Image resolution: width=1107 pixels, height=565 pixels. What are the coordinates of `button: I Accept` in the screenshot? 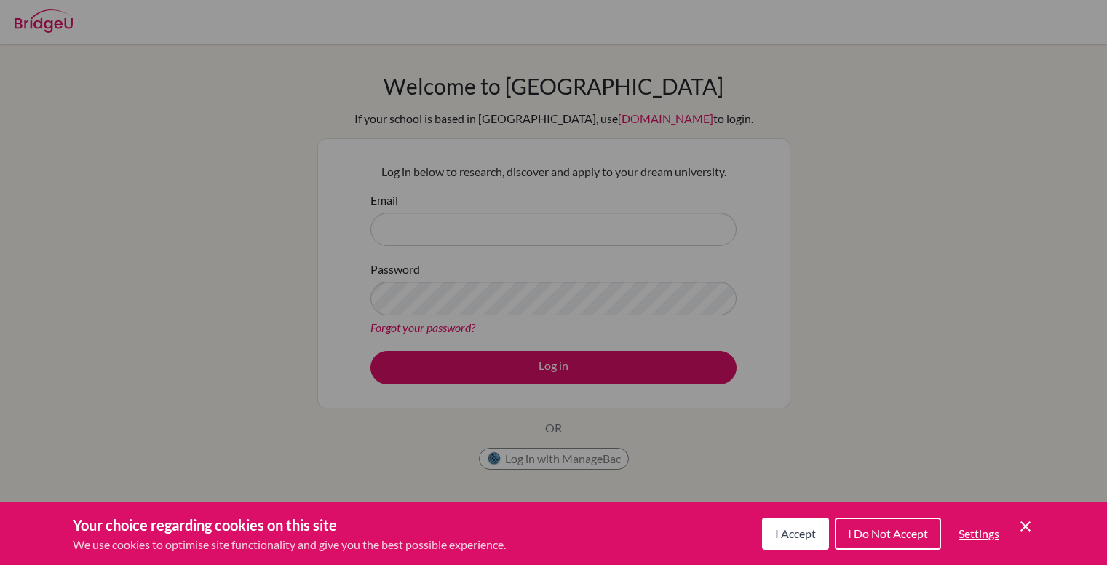 It's located at (795, 533).